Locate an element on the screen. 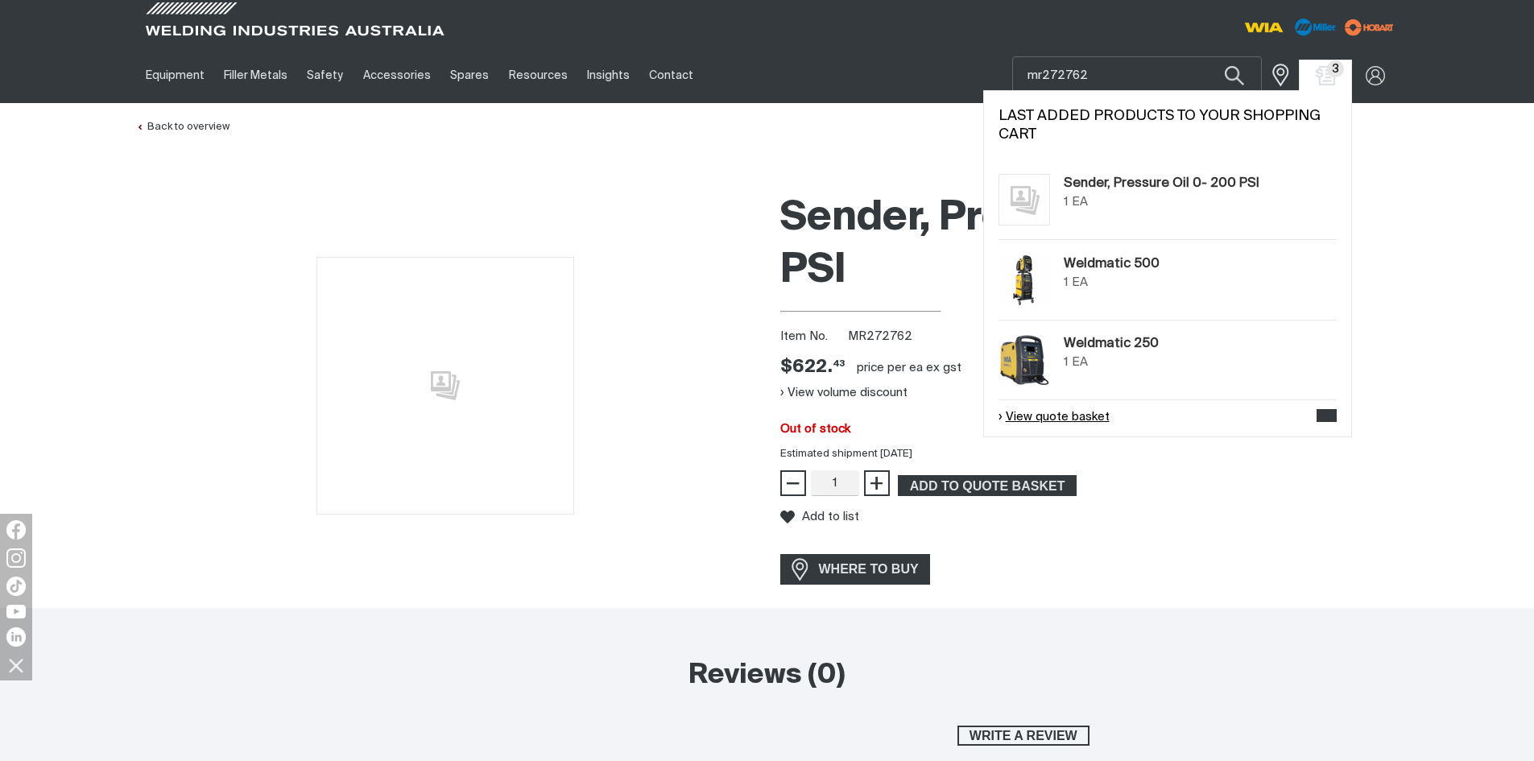  a: Safety is located at coordinates (325, 75).